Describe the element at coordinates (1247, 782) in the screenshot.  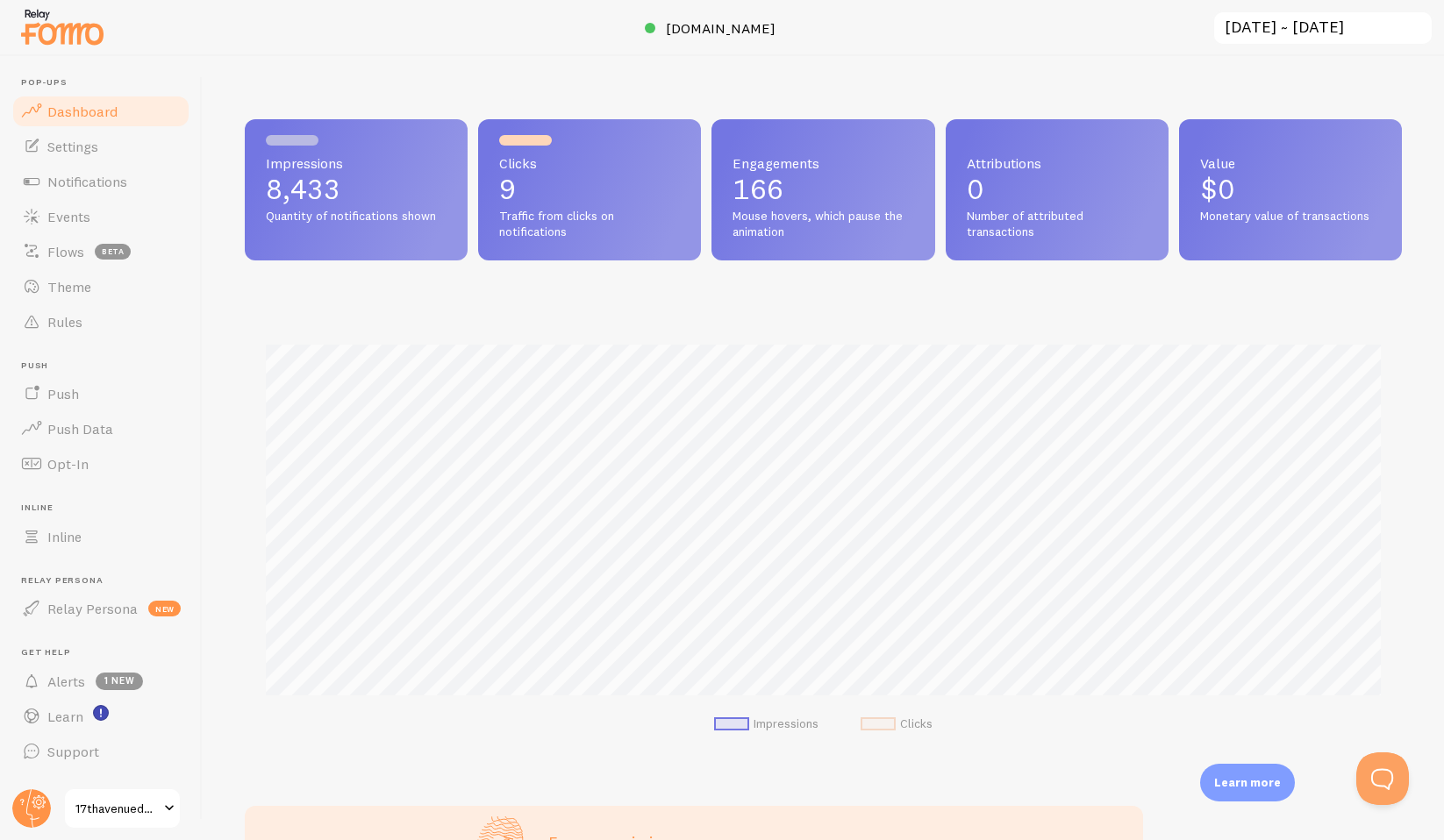
I see `p: Learn more` at that location.